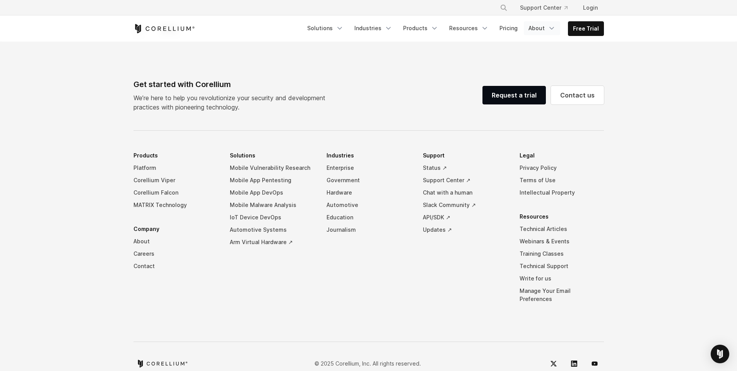 The image size is (737, 371). What do you see at coordinates (162, 363) in the screenshot?
I see `a: Corellium home` at bounding box center [162, 363].